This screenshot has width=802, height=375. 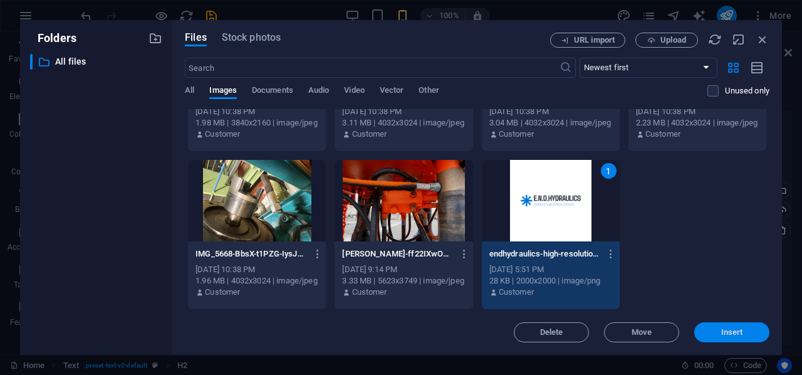 I want to click on span: Other, so click(x=429, y=91).